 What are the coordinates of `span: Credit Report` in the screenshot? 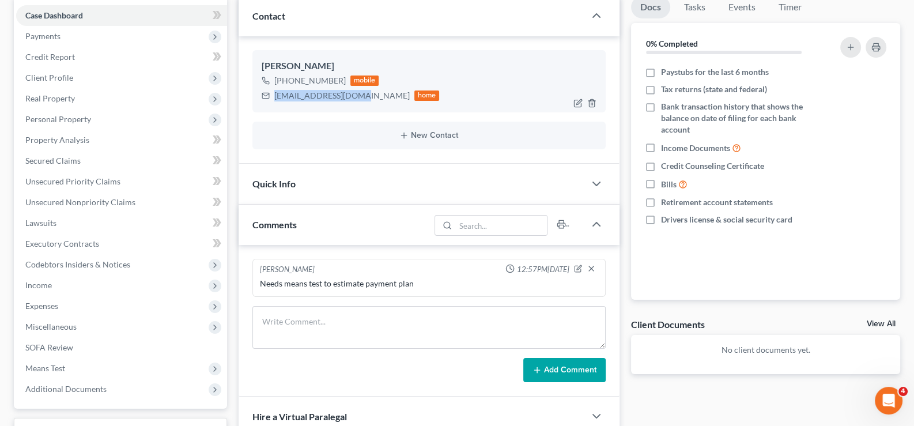 It's located at (50, 56).